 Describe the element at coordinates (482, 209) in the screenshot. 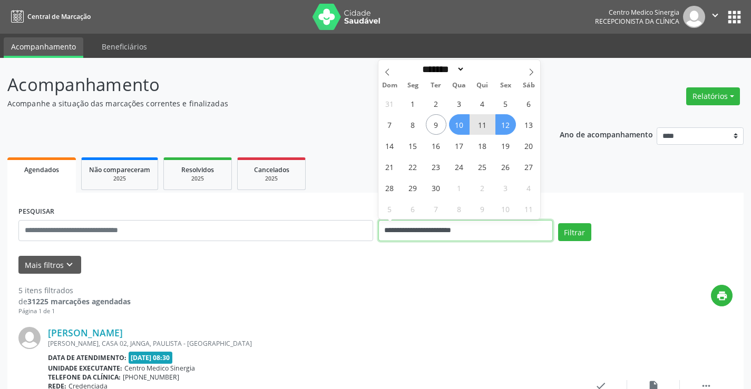

I see `span: Outubro 9, 2025` at that location.